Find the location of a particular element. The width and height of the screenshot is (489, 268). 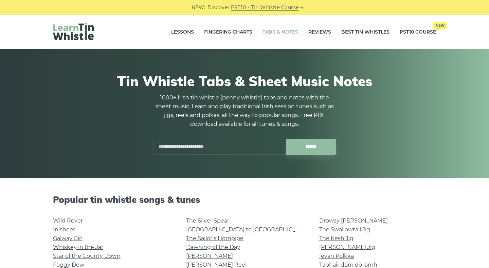

a: PST10 CourseNew is located at coordinates (418, 32).